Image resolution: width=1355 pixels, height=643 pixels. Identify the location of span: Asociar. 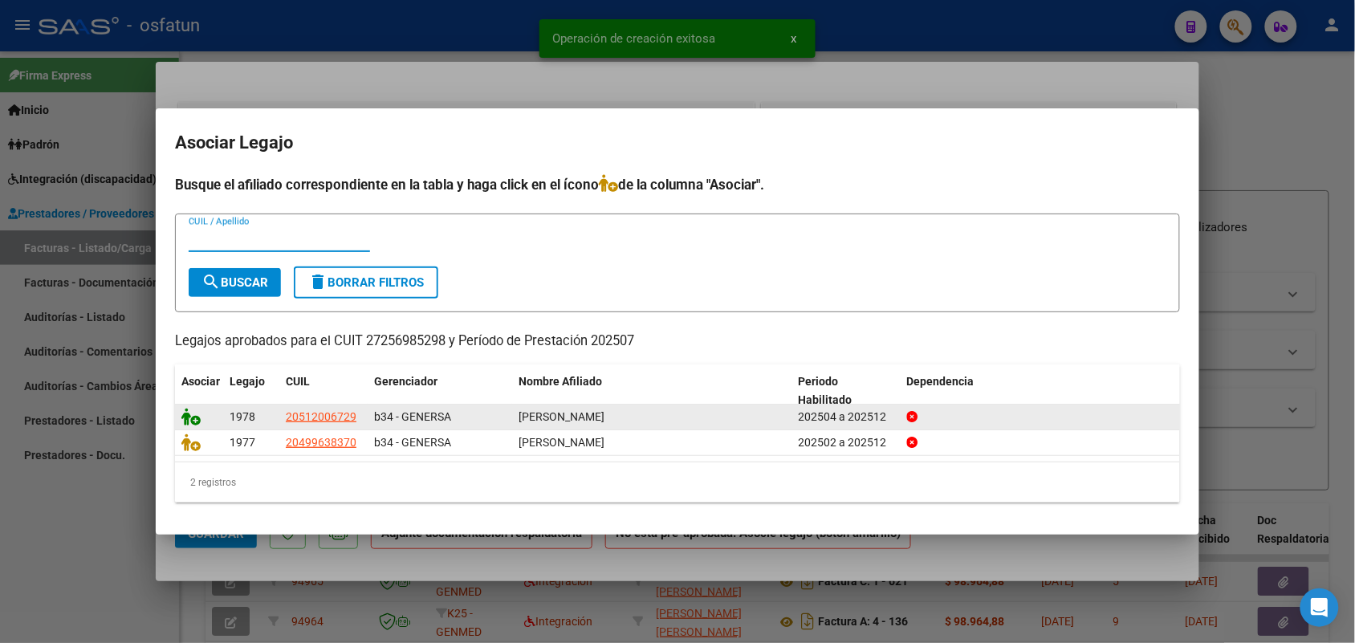
(201, 381).